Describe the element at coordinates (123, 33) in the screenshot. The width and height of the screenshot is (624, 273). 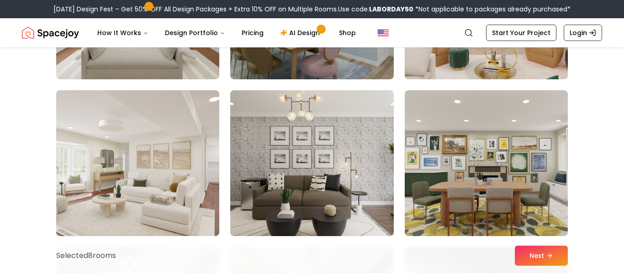
I see `button: How It Works` at that location.